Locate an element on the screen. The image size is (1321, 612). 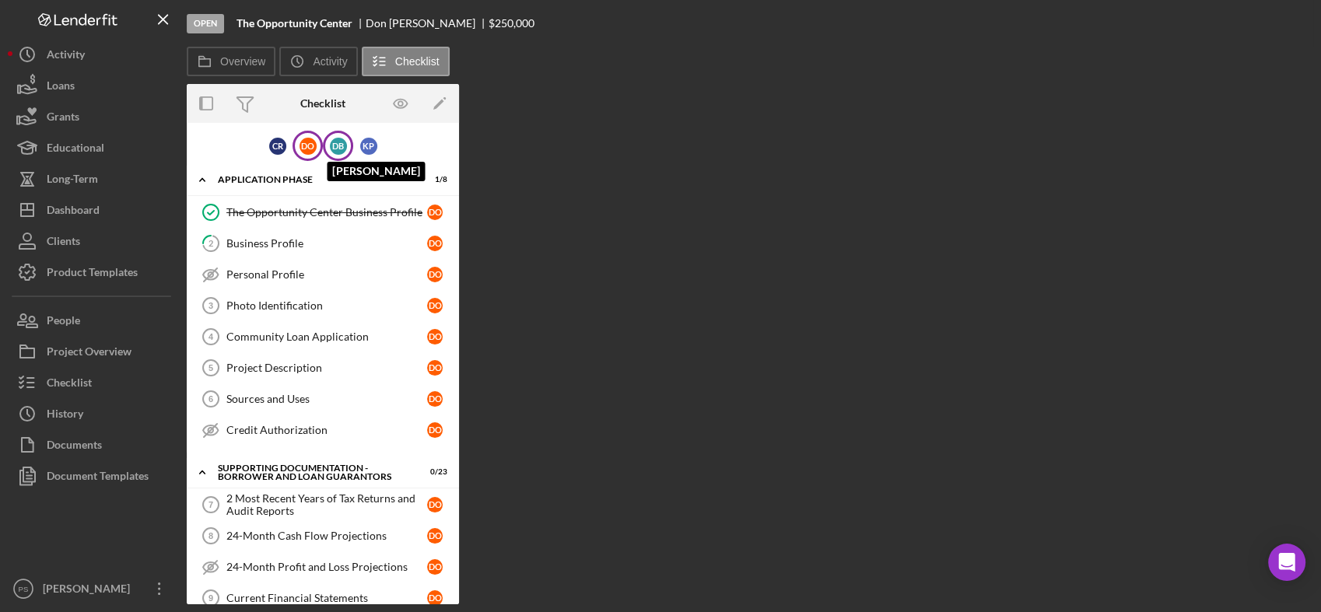
a: Dashboard is located at coordinates (93, 210).